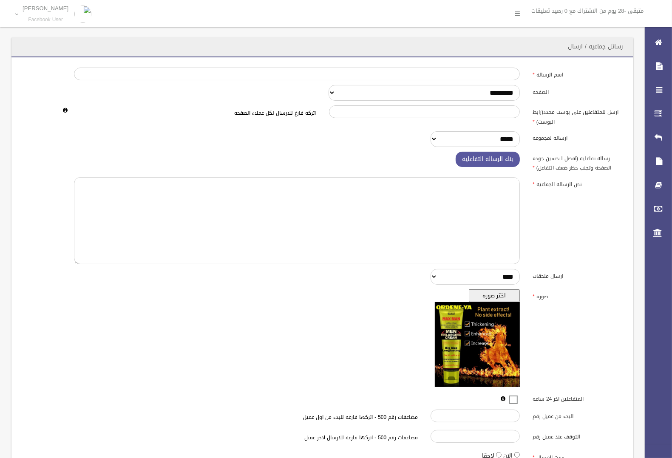 This screenshot has height=458, width=672. I want to click on label: صوره, so click(577, 295).